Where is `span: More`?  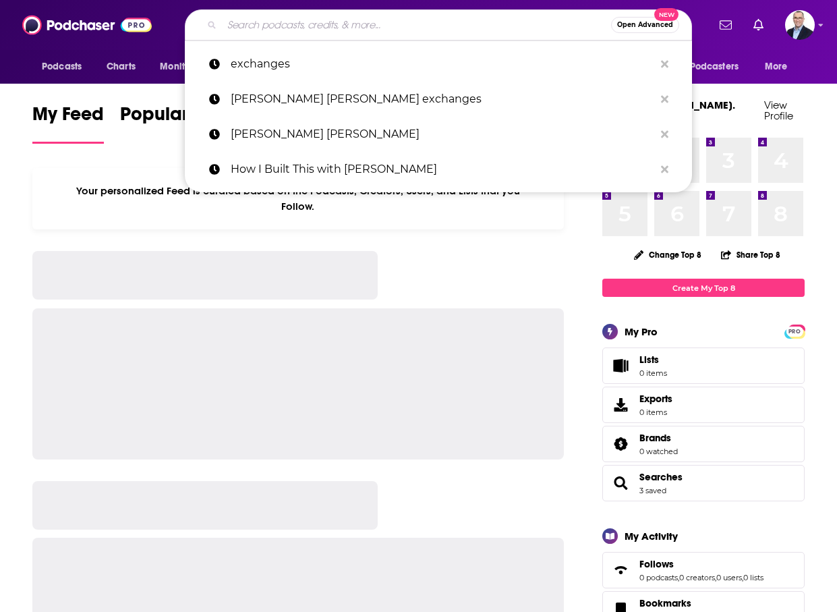 span: More is located at coordinates (777, 67).